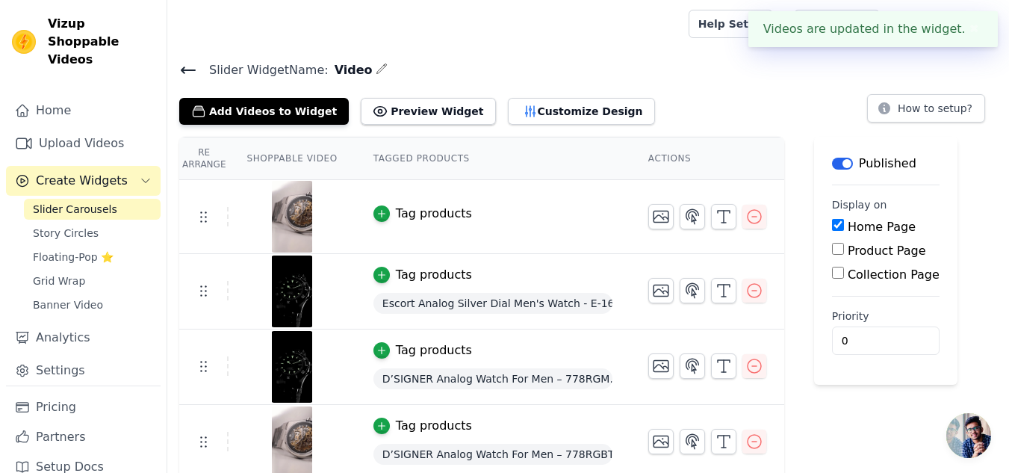 The width and height of the screenshot is (1009, 473). I want to click on button: Customize Design, so click(581, 111).